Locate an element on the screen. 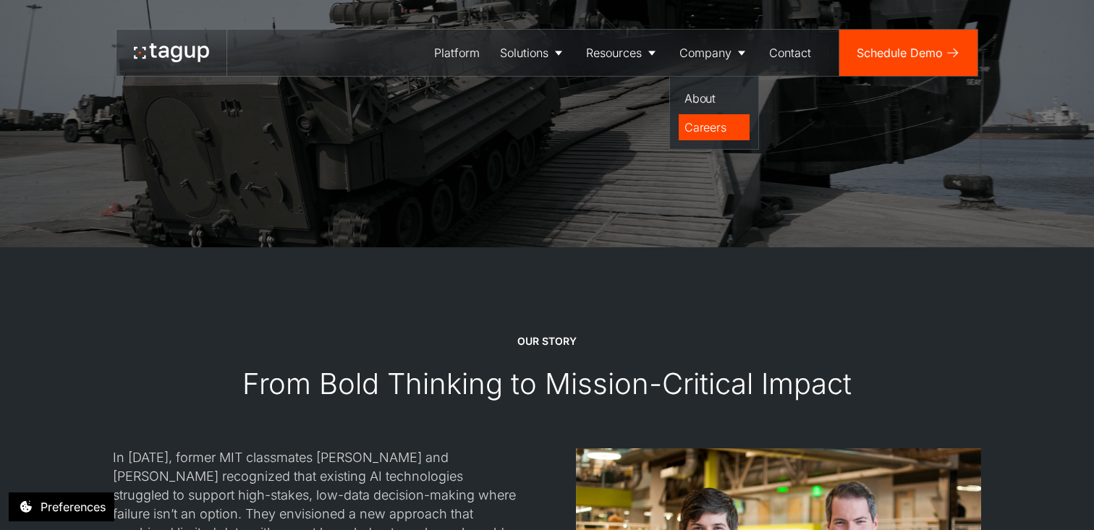 This screenshot has height=530, width=1094. div: From Bold Thinking to Mission-Critical Impact is located at coordinates (547, 384).